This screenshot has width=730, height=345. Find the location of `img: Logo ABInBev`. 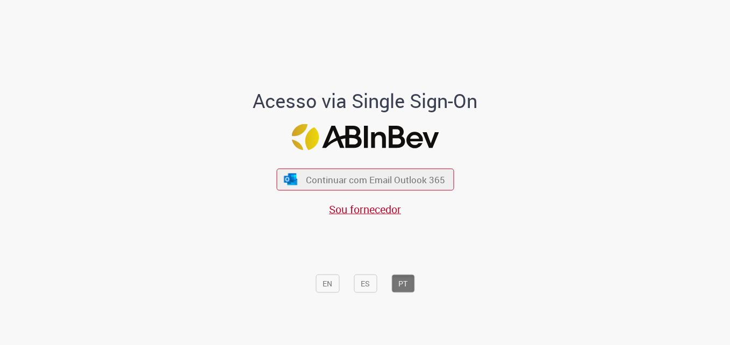

img: Logo ABInBev is located at coordinates (365, 137).